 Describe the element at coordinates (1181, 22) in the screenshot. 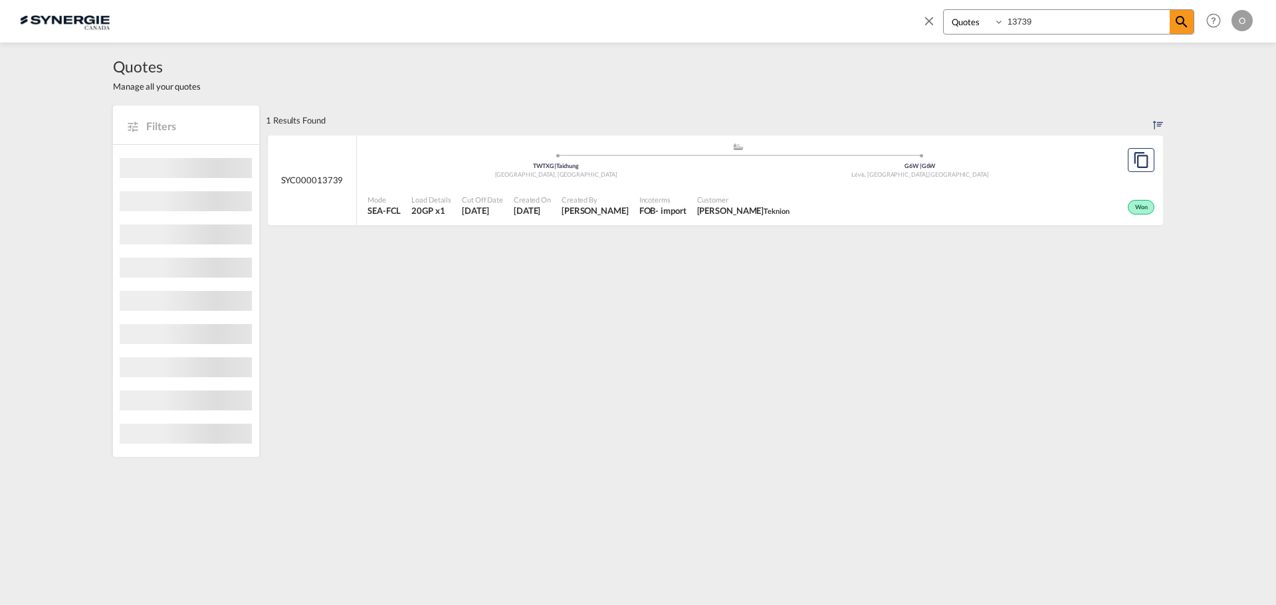

I see `md-icon: icon-magnify` at that location.